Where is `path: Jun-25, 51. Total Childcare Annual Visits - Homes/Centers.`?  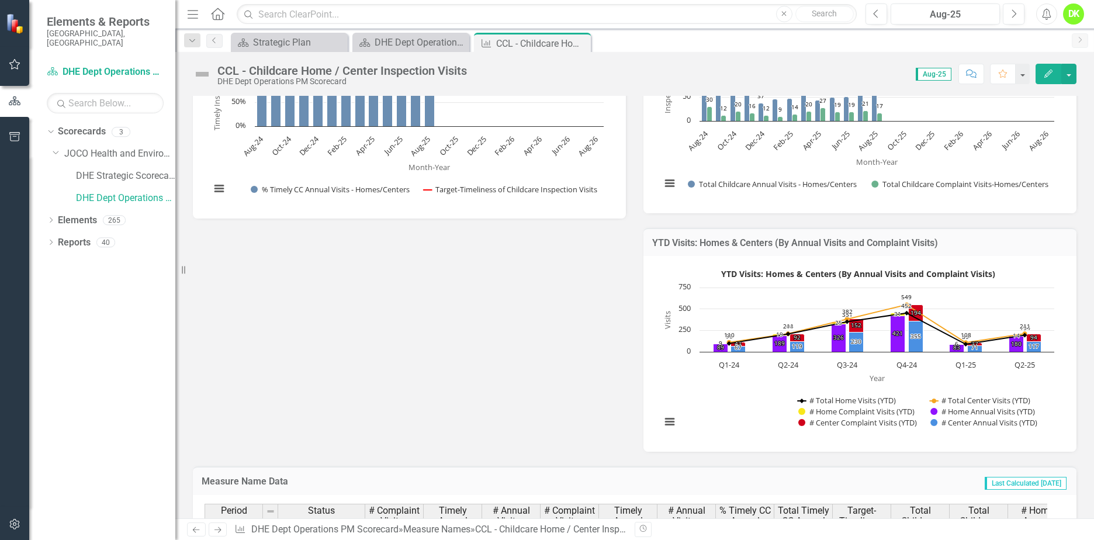 path: Jun-25, 51. Total Childcare Annual Visits - Homes/Centers. is located at coordinates (846, 109).